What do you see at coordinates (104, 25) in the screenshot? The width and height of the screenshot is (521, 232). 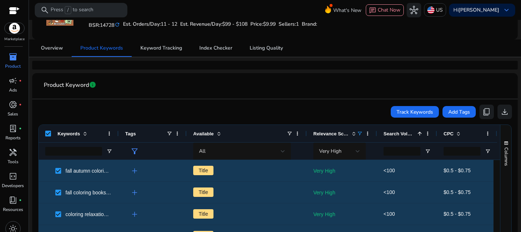 I see `h5: BSR:` at bounding box center [104, 25].